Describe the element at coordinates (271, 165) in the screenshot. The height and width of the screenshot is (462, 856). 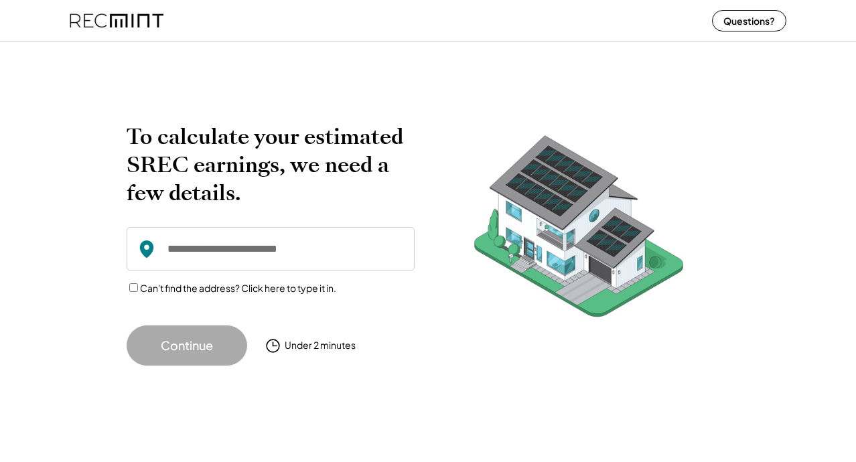
I see `h2: To calculate your estimated SREC earnings, we need a few details.` at that location.